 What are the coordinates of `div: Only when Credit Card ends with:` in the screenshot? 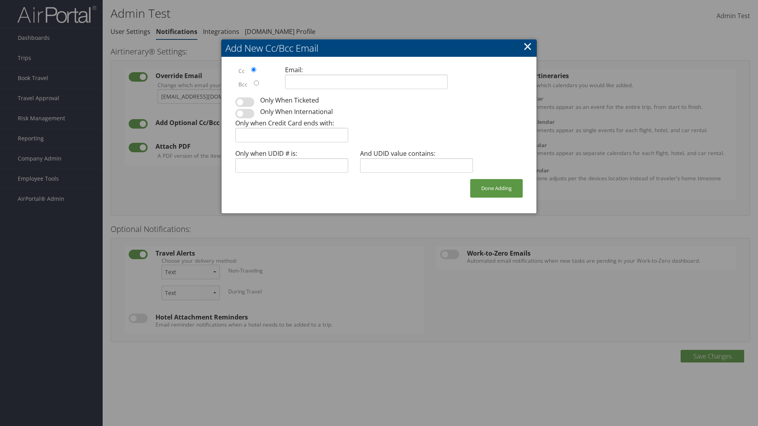 It's located at (292, 133).